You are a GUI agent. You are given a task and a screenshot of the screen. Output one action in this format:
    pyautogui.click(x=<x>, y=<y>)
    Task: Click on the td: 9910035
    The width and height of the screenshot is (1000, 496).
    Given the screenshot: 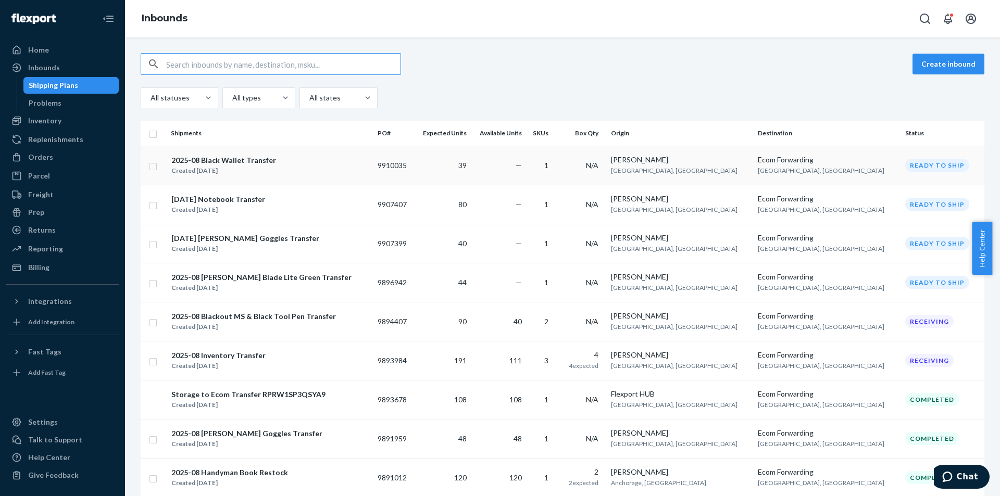 What is the action you would take?
    pyautogui.click(x=394, y=165)
    